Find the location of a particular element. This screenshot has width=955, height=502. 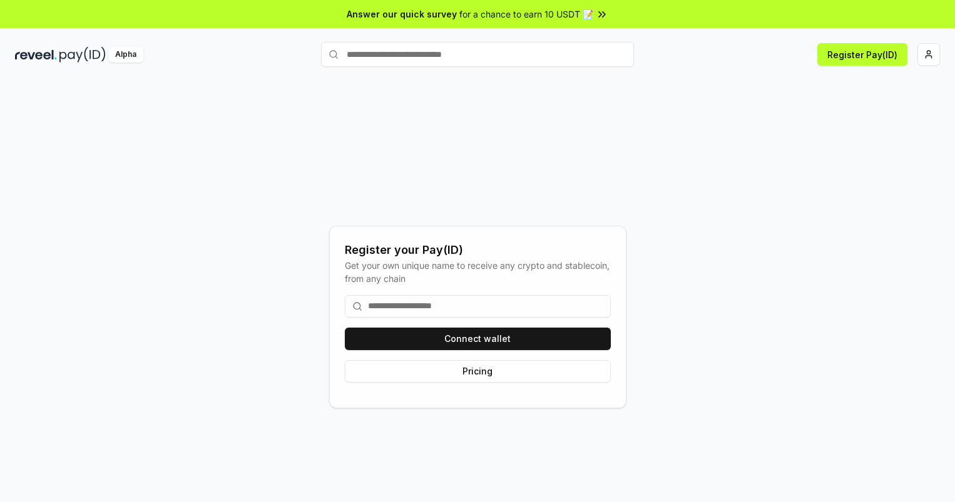

span: Answer our quick survey is located at coordinates (402, 14).